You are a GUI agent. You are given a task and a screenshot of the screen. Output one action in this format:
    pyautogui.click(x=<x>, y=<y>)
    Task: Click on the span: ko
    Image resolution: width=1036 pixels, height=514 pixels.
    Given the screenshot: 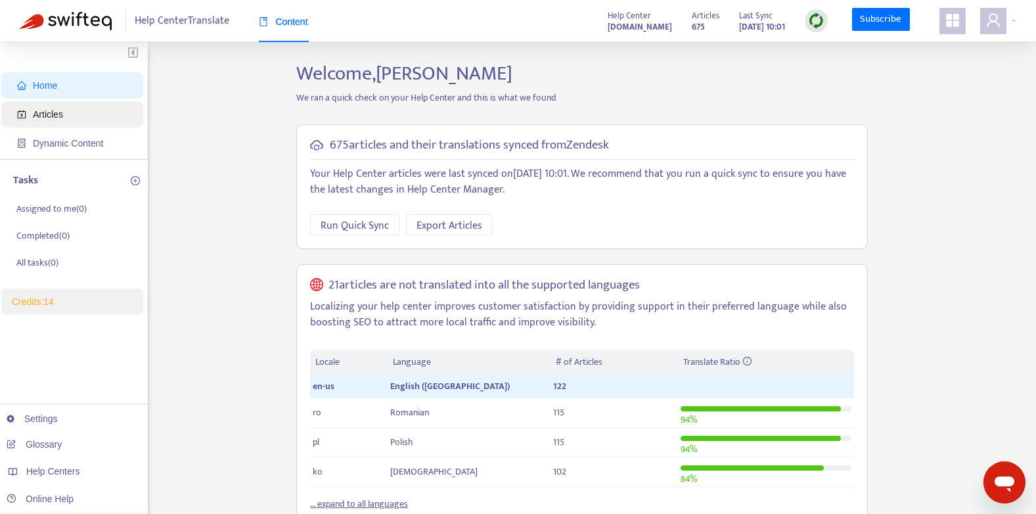 What is the action you would take?
    pyautogui.click(x=317, y=471)
    